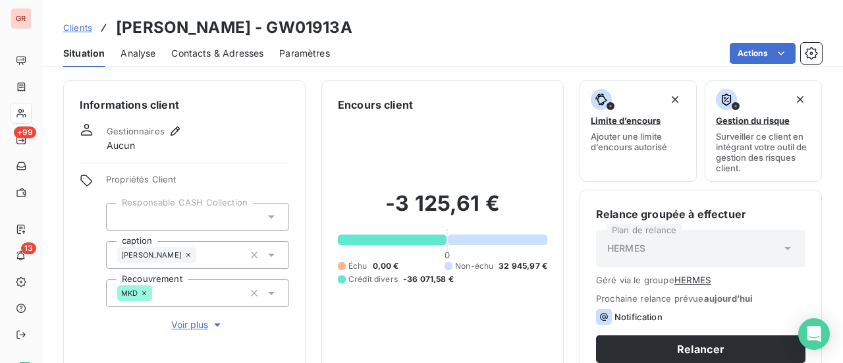 Image resolution: width=843 pixels, height=363 pixels. What do you see at coordinates (373, 279) in the screenshot?
I see `span: Crédit divers` at bounding box center [373, 279].